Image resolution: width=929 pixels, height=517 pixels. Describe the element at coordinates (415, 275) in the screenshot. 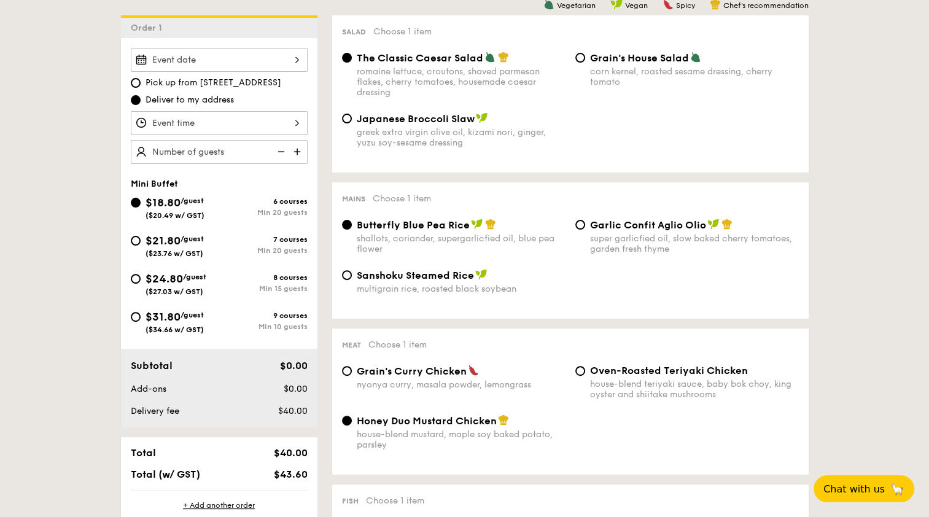

I see `span: Sanshoku Steamed Rice` at that location.